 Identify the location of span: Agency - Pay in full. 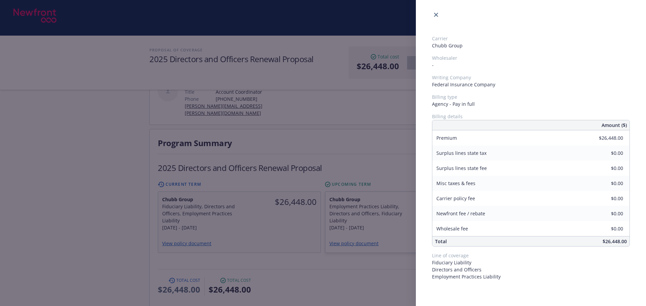
(531, 104).